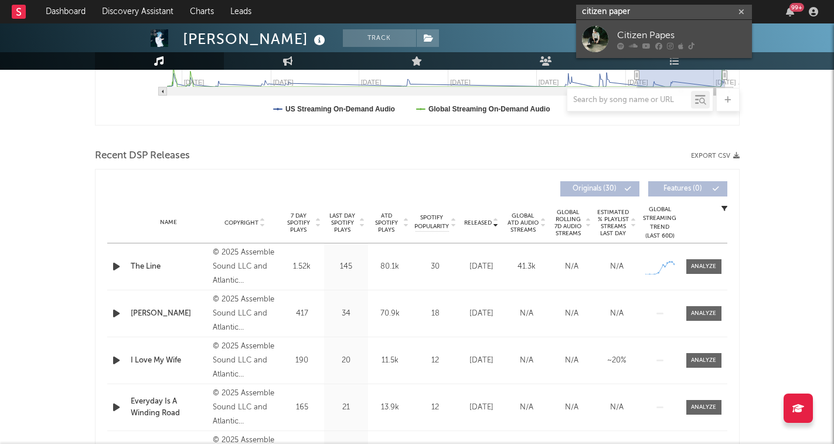 The image size is (834, 444). Describe the element at coordinates (169, 222) in the screenshot. I see `div: Name` at that location.